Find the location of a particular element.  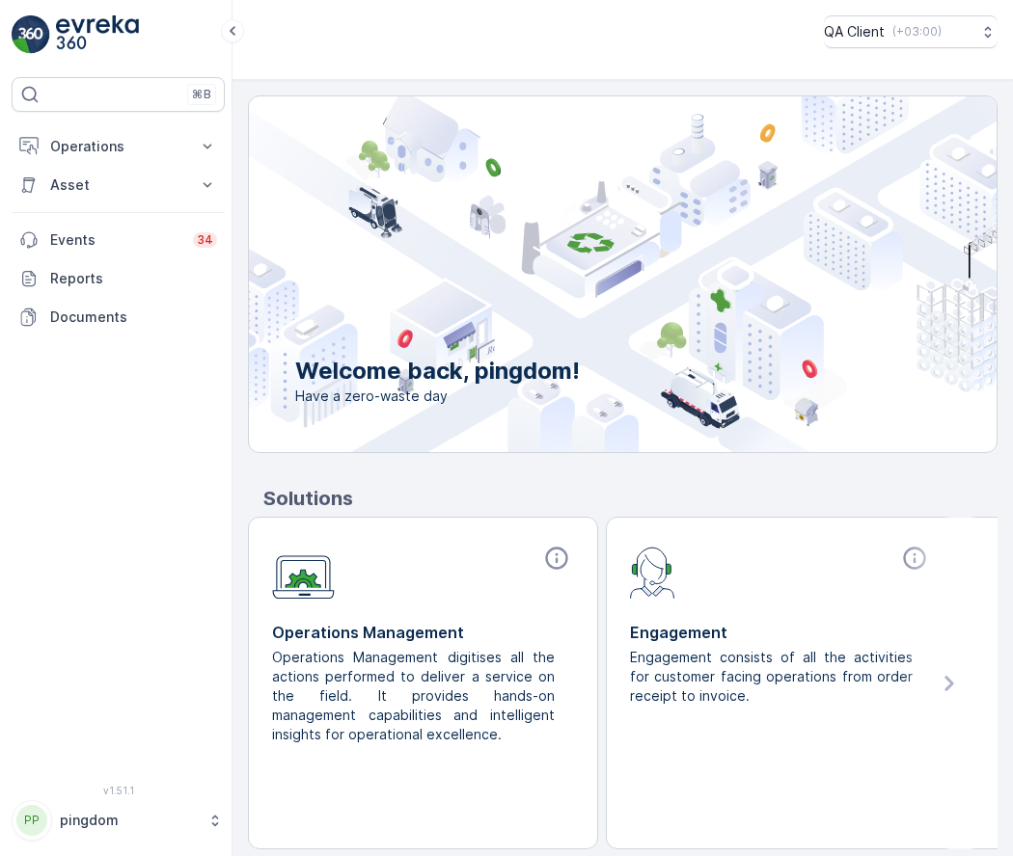

p: Documents is located at coordinates (133, 317).